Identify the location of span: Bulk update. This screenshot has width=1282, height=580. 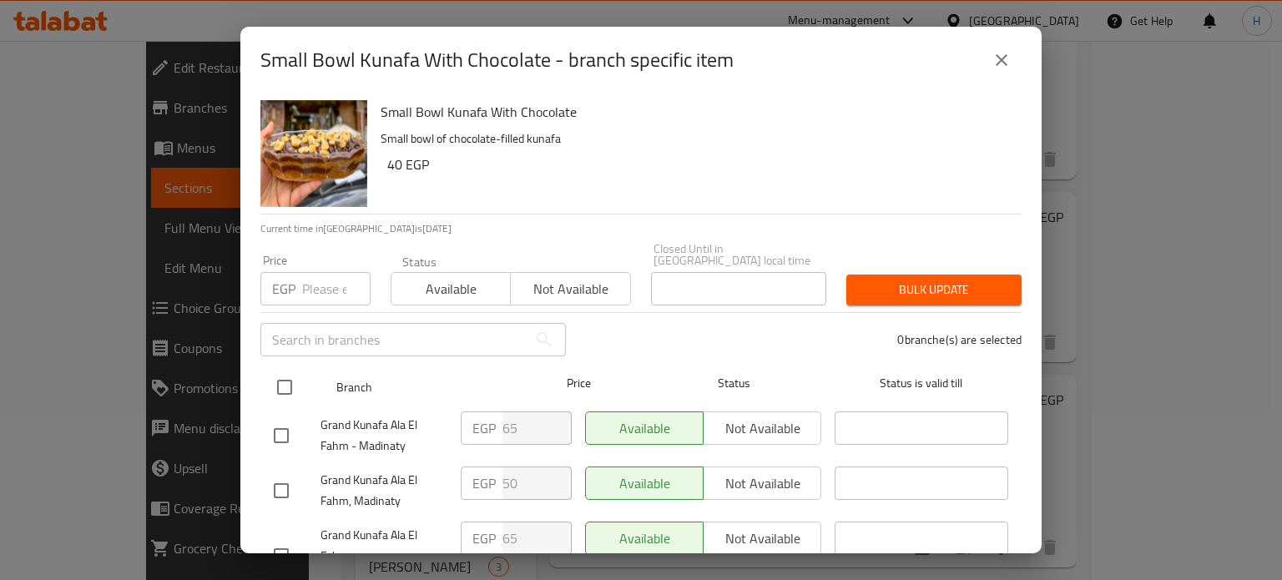
(934, 290).